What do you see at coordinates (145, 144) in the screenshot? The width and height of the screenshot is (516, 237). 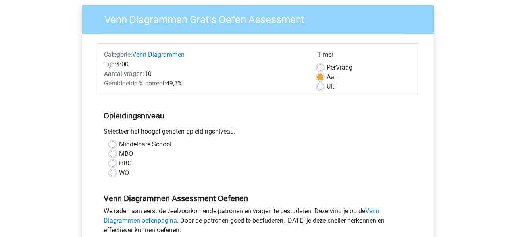 I see `label: Middelbare School` at bounding box center [145, 144].